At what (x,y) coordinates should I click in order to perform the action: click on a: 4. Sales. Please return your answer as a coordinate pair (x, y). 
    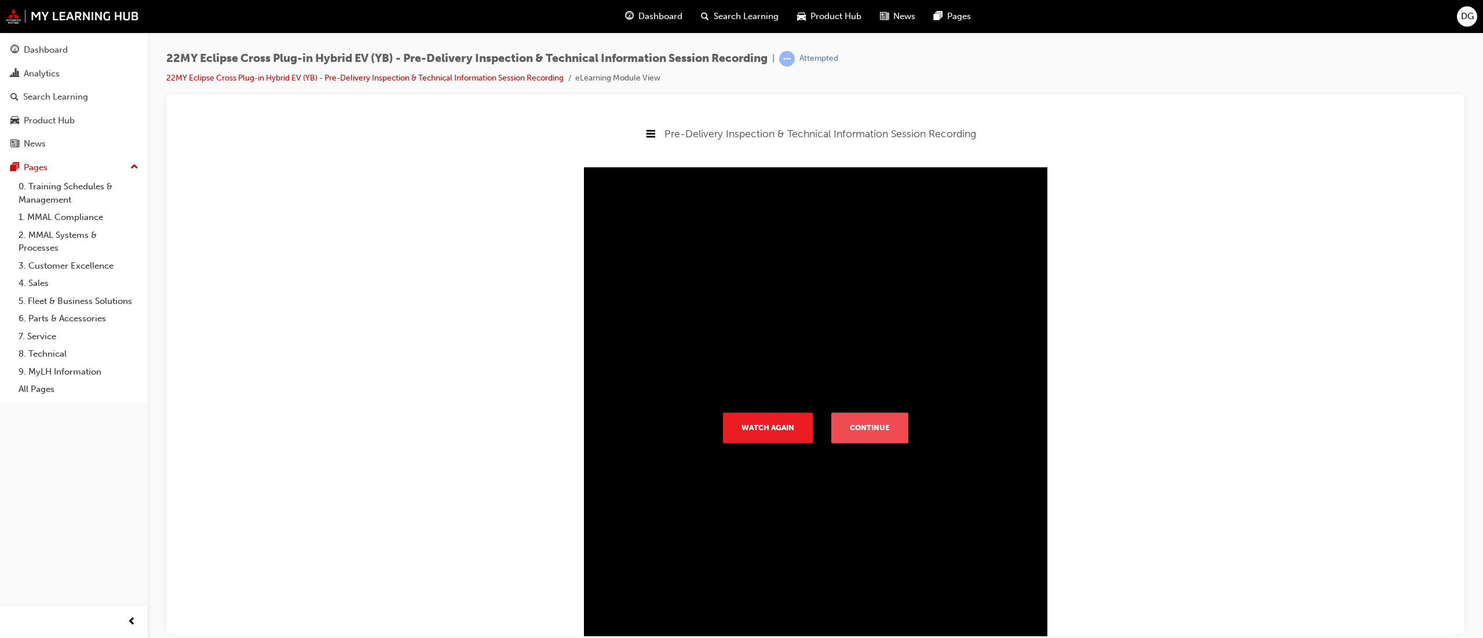
    Looking at the image, I should click on (78, 283).